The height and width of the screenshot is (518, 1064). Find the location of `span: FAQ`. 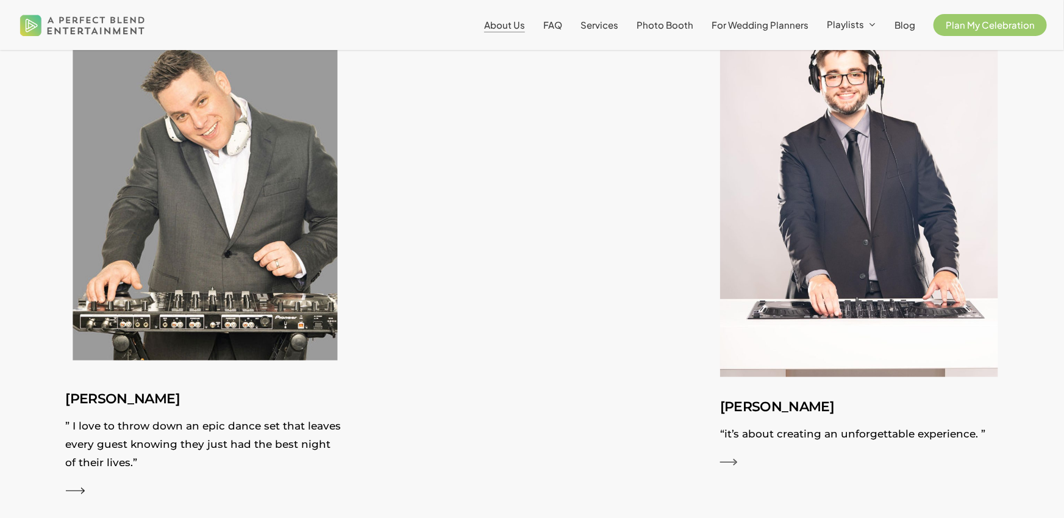

span: FAQ is located at coordinates (552, 24).